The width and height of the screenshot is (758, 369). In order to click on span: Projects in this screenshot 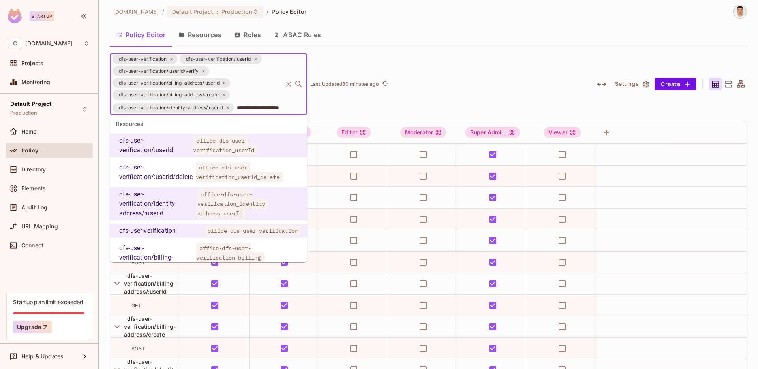, I will do `click(32, 63)`.